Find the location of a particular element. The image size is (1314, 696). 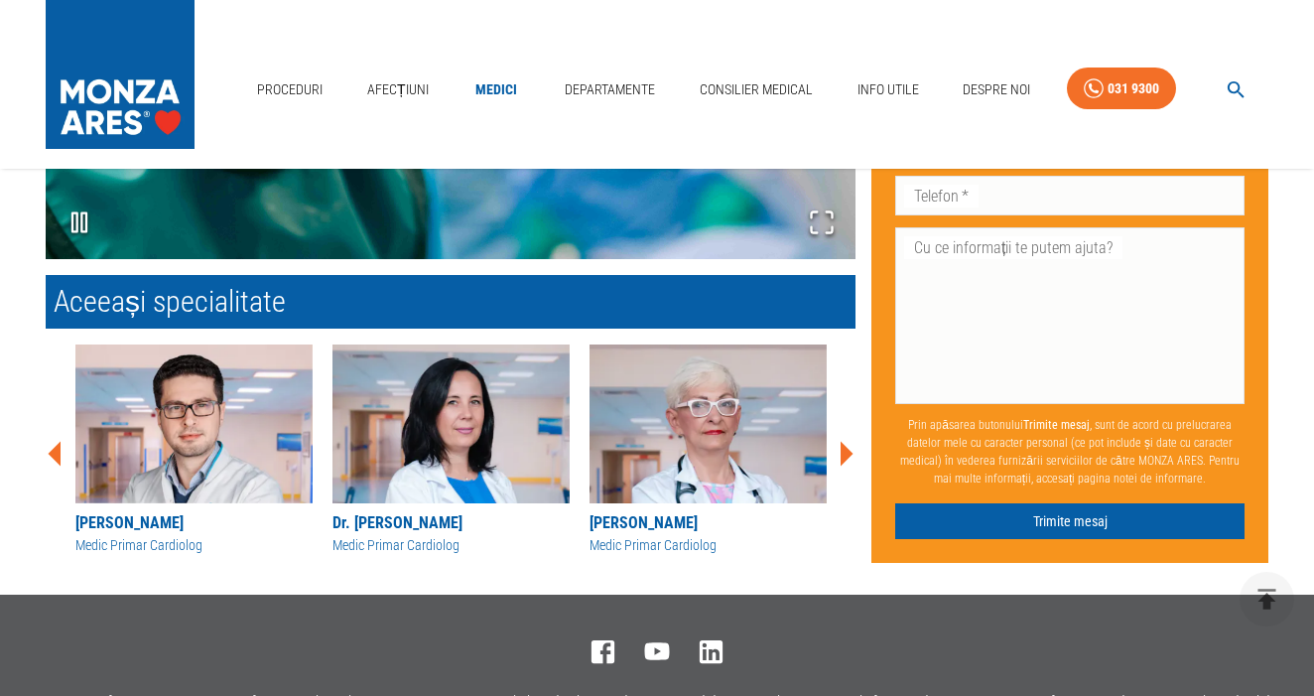

button: delete is located at coordinates (1266, 598).